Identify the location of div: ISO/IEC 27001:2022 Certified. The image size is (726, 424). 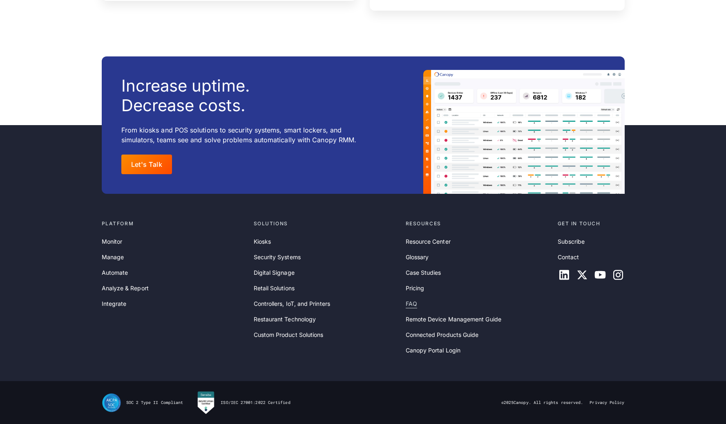
(255, 403).